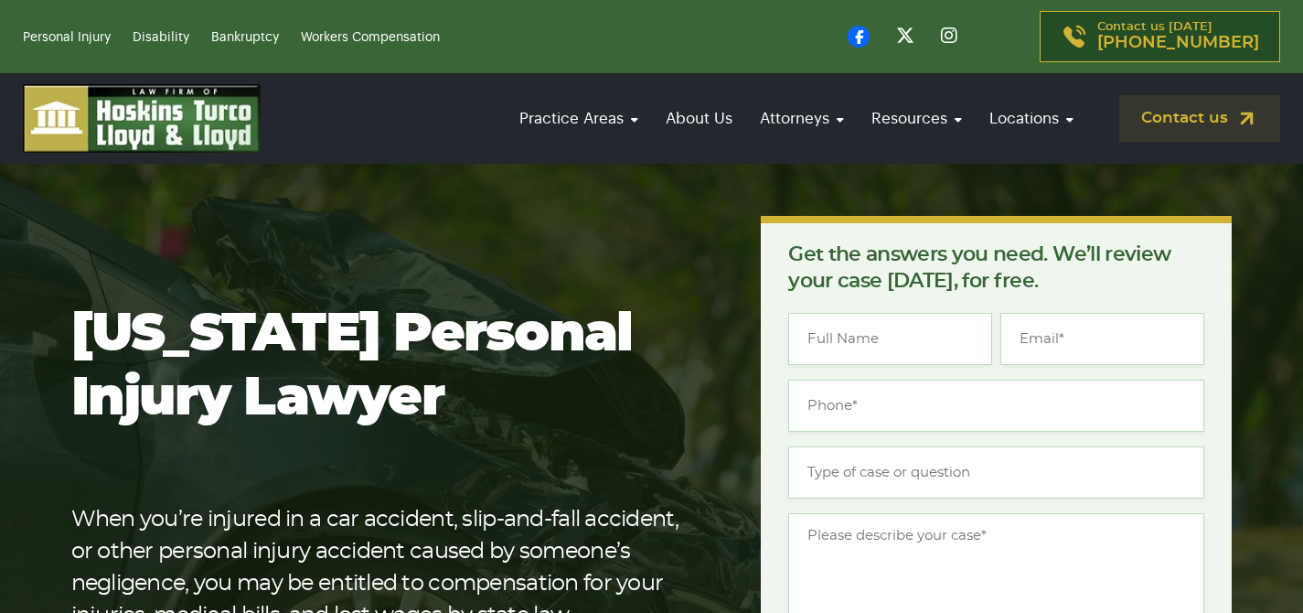 This screenshot has height=613, width=1303. What do you see at coordinates (916, 118) in the screenshot?
I see `a: Resources` at bounding box center [916, 118].